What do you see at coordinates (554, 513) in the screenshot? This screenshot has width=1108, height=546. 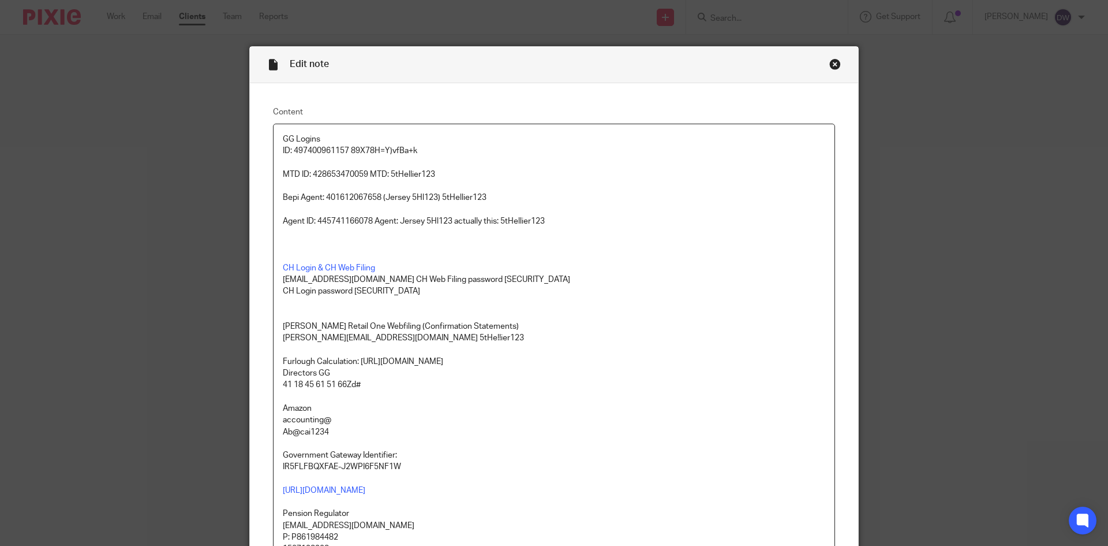 I see `p: Pension Regulator` at bounding box center [554, 513].